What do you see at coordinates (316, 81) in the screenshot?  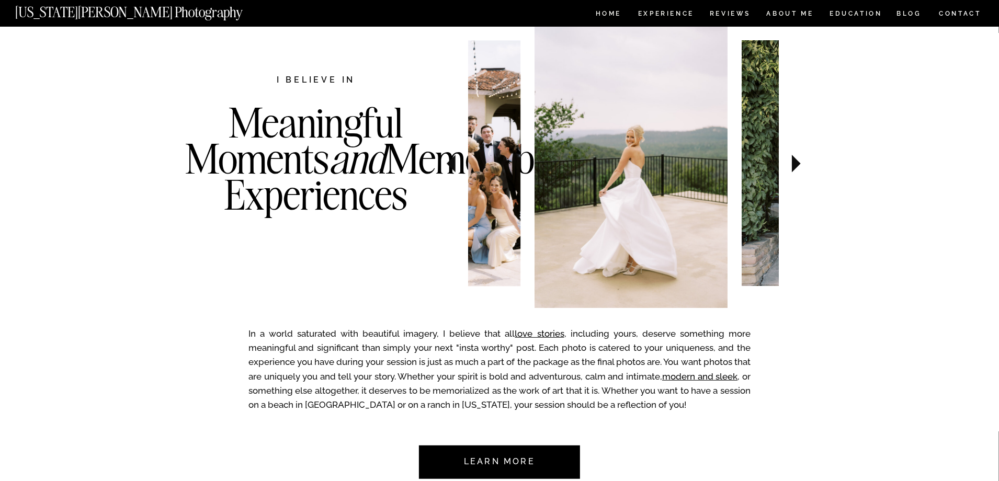 I see `h2: I believe in` at bounding box center [316, 81].